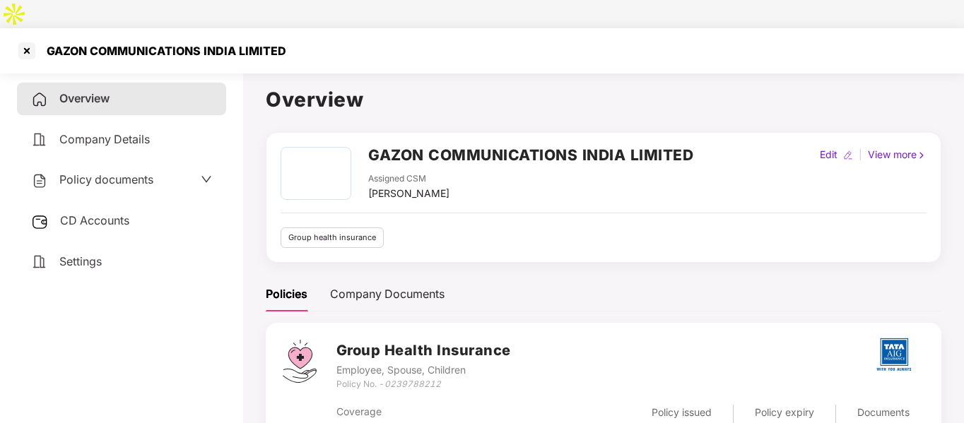 The height and width of the screenshot is (423, 964). Describe the element at coordinates (95, 220) in the screenshot. I see `span: CD Accounts` at that location.